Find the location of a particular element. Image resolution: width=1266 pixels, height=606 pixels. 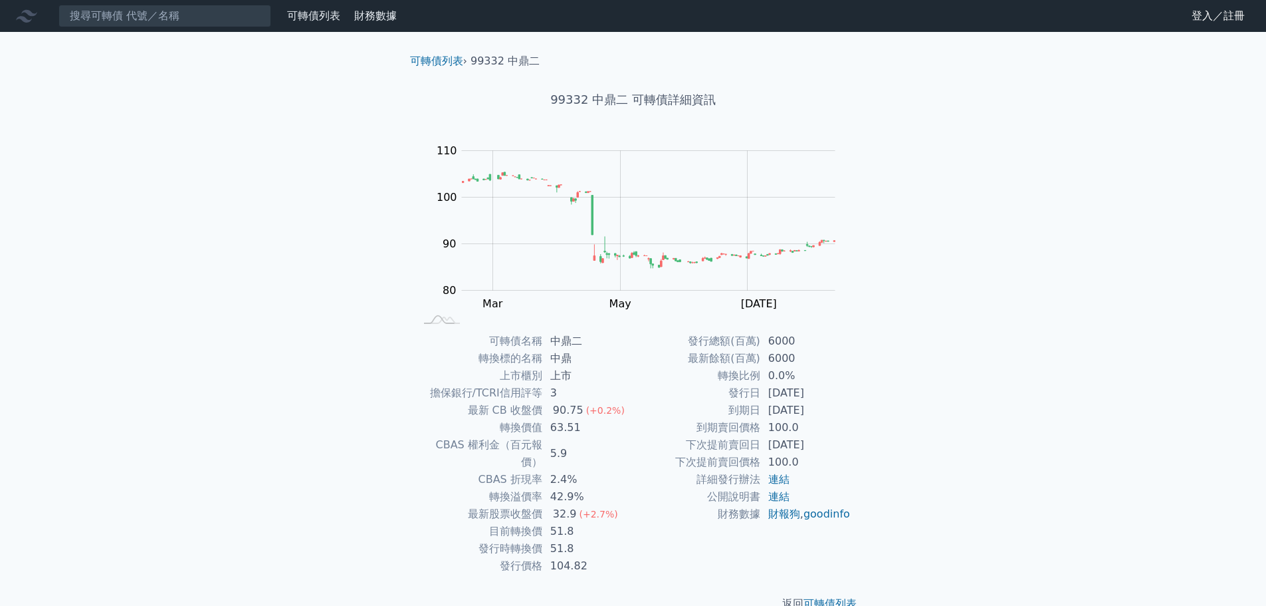

td: 0.0% is located at coordinates (806, 376).